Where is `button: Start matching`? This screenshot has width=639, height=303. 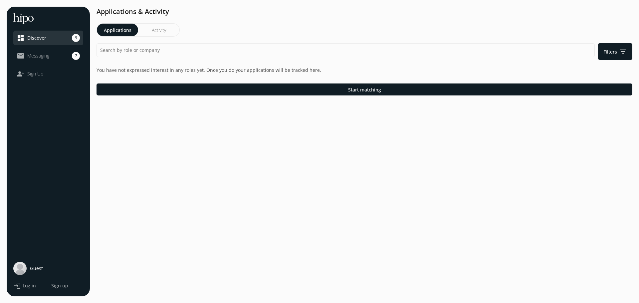 button: Start matching is located at coordinates (364, 89).